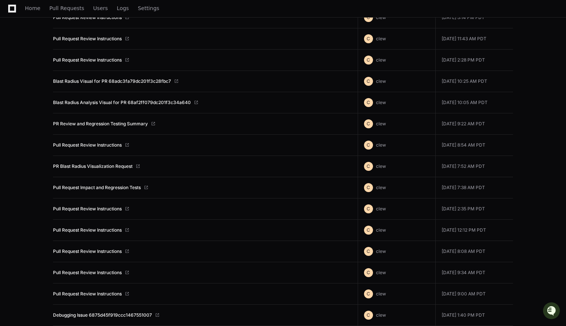 This screenshot has height=326, width=566. Describe the element at coordinates (123, 8) in the screenshot. I see `span: Logs` at that location.